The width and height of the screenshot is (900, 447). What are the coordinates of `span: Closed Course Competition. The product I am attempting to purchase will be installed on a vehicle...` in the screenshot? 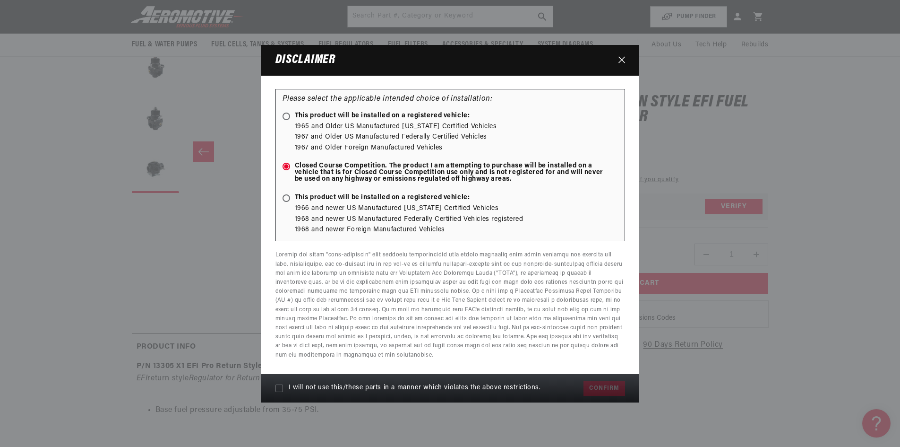 It's located at (446, 173).